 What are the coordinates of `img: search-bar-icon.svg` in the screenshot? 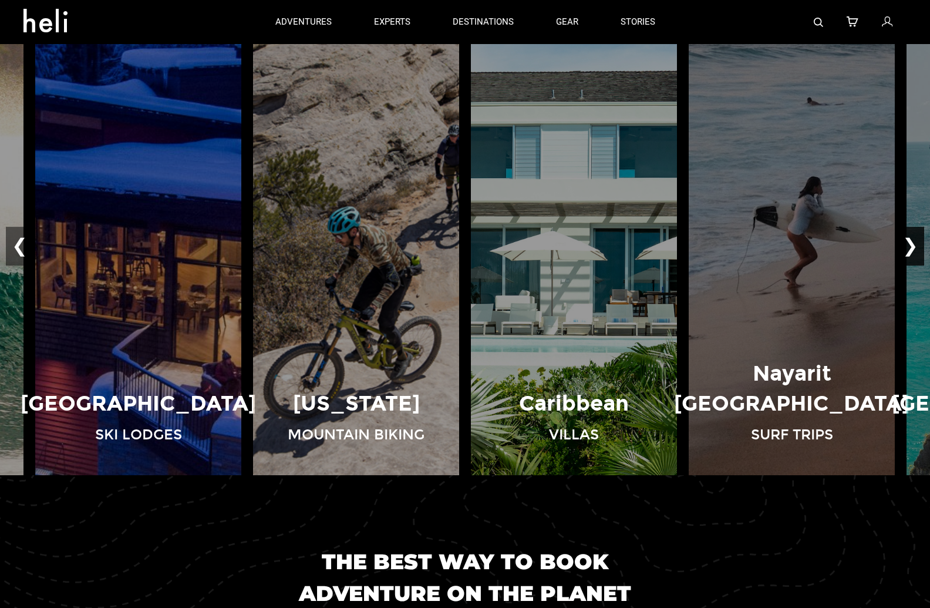 It's located at (819, 22).